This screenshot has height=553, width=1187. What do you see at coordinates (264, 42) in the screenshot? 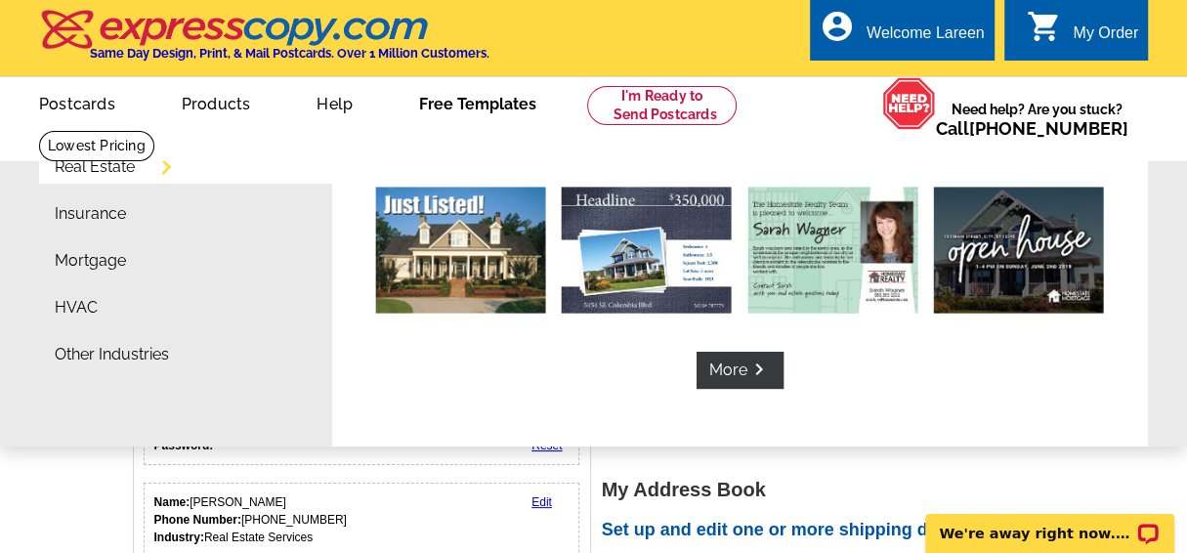
I see `a: Same Day Design, Print, & Mail Postcards. Over 1 Million Customers.` at bounding box center [264, 42].